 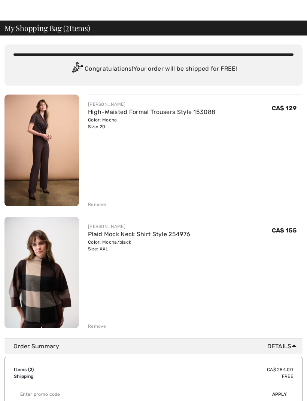 What do you see at coordinates (63, 377) in the screenshot?
I see `td: Shipping` at bounding box center [63, 377].